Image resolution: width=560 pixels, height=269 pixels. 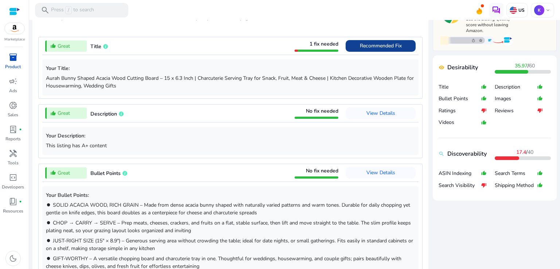 What do you see at coordinates (13, 67) in the screenshot?
I see `p: Product` at bounding box center [13, 67].